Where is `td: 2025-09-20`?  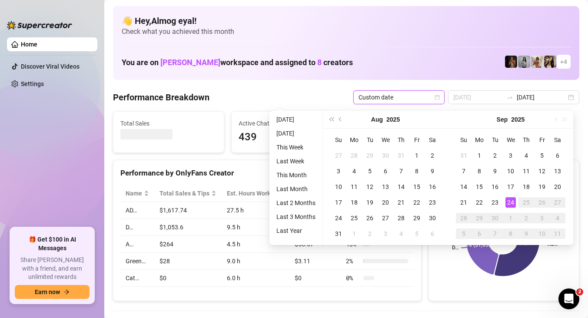
td: 2025-09-20 is located at coordinates (557, 187).